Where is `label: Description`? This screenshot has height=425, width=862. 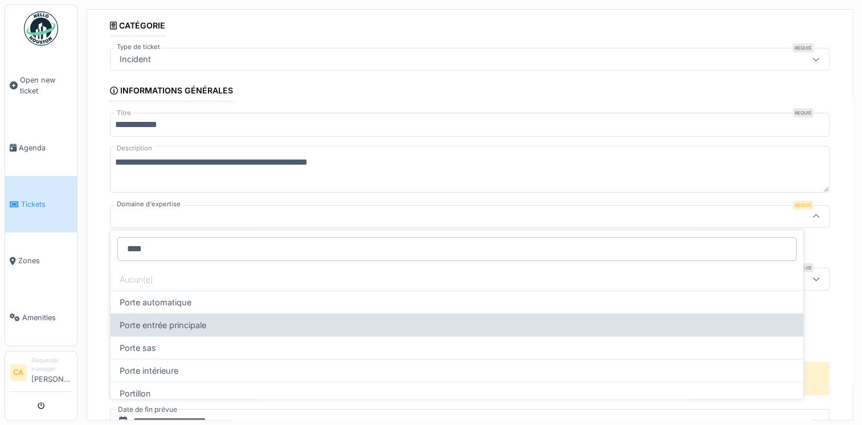
label: Description is located at coordinates (134, 148).